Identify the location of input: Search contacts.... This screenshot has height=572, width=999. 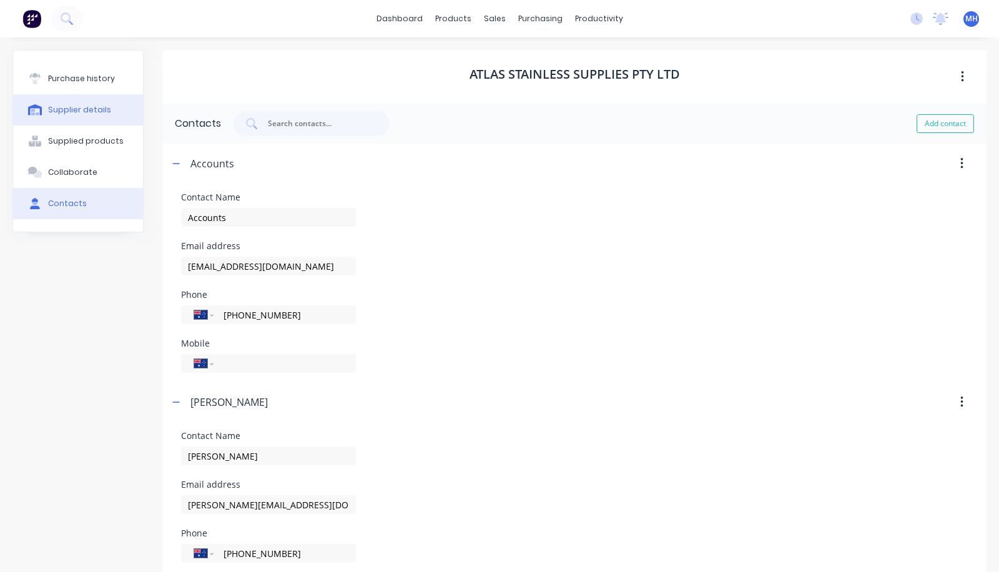
(318, 124).